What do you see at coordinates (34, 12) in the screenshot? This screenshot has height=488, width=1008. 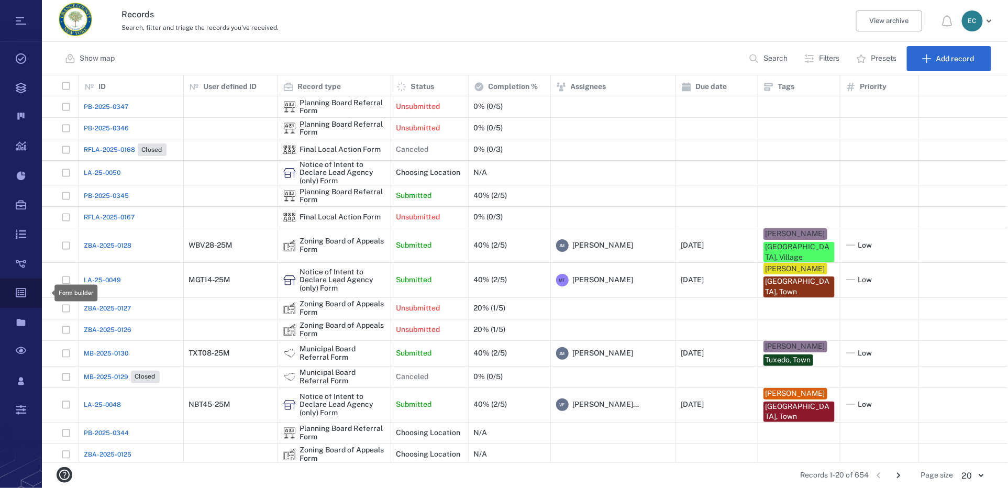 I see `span: Help` at bounding box center [34, 12].